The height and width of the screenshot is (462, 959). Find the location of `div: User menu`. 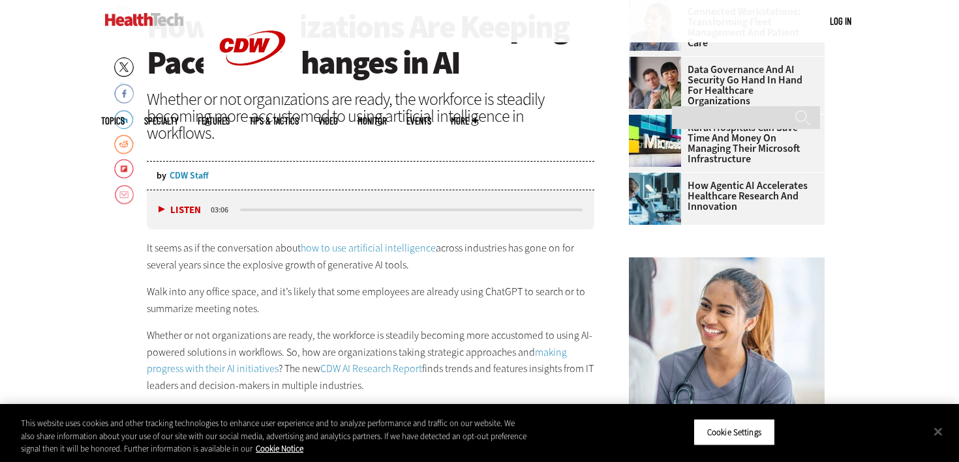

div: User menu is located at coordinates (840, 21).